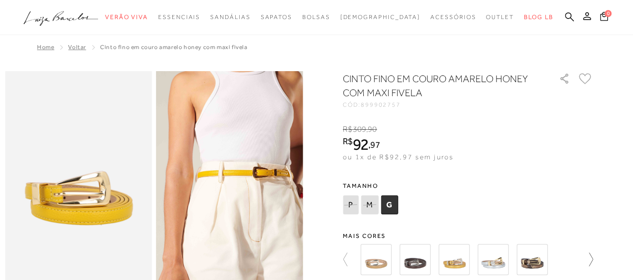 This screenshot has height=280, width=633. Describe the element at coordinates (539, 17) in the screenshot. I see `a: BLOG LB` at that location.